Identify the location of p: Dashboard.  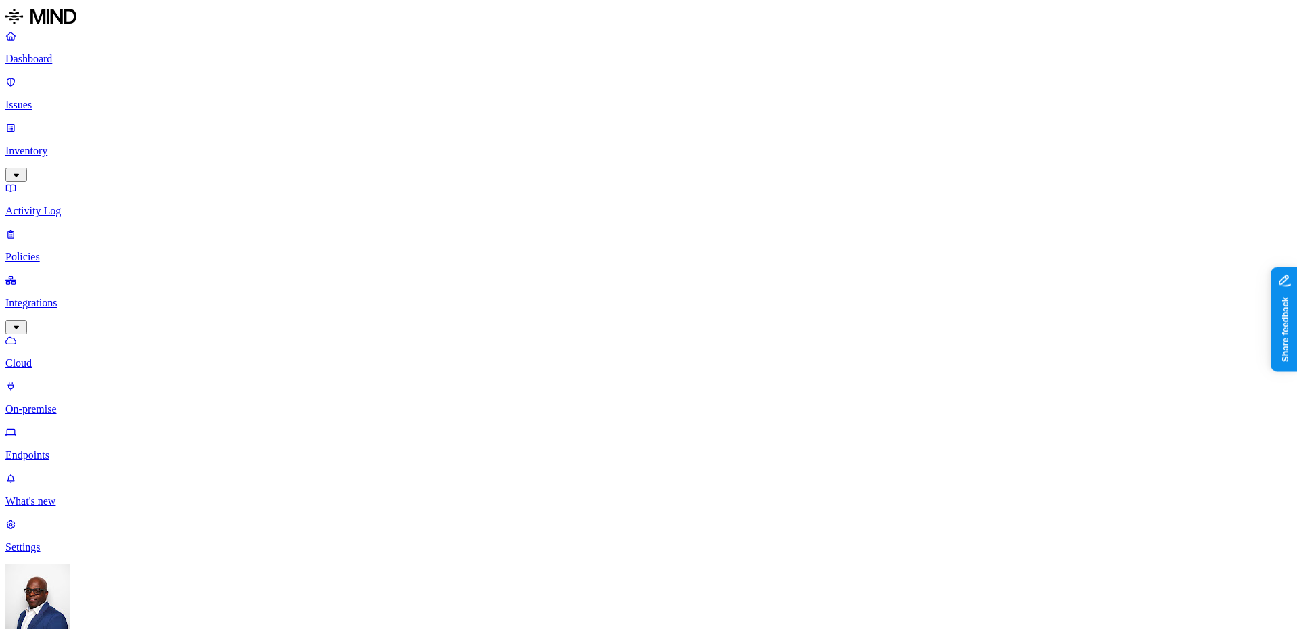
(649, 59).